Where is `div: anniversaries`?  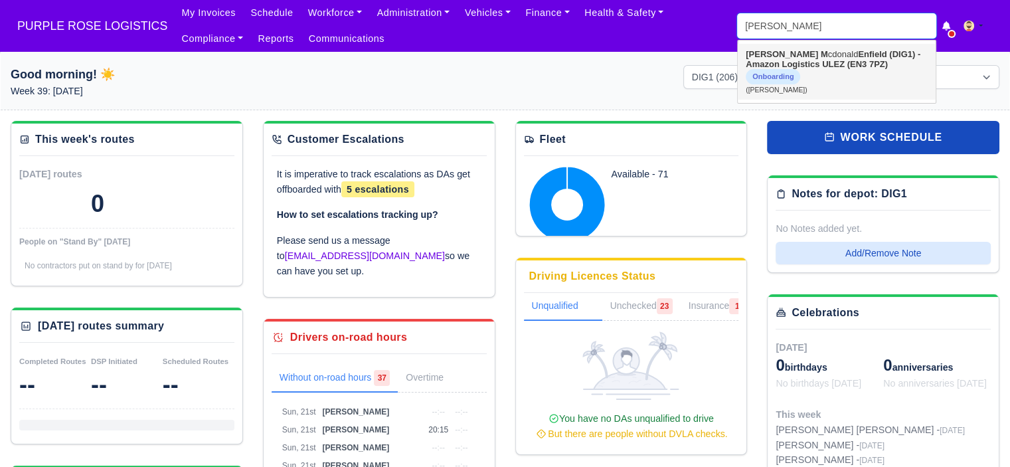 div: anniversaries is located at coordinates (937, 365).